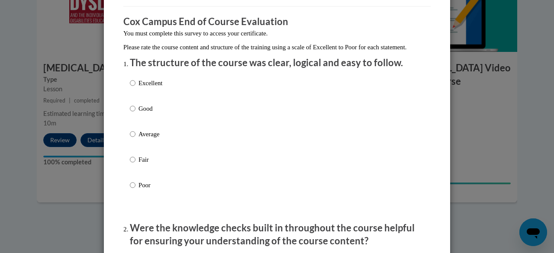 The height and width of the screenshot is (253, 554). What do you see at coordinates (277, 47) in the screenshot?
I see `p: Please rate the course content and structure of the training using a scale of Excellent to Poor f...` at bounding box center [277, 47].